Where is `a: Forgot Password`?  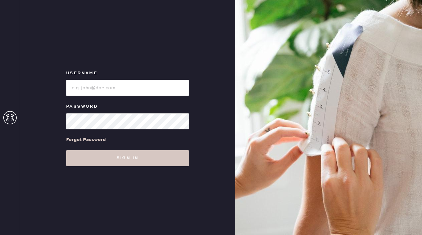 a: Forgot Password is located at coordinates (86, 140).